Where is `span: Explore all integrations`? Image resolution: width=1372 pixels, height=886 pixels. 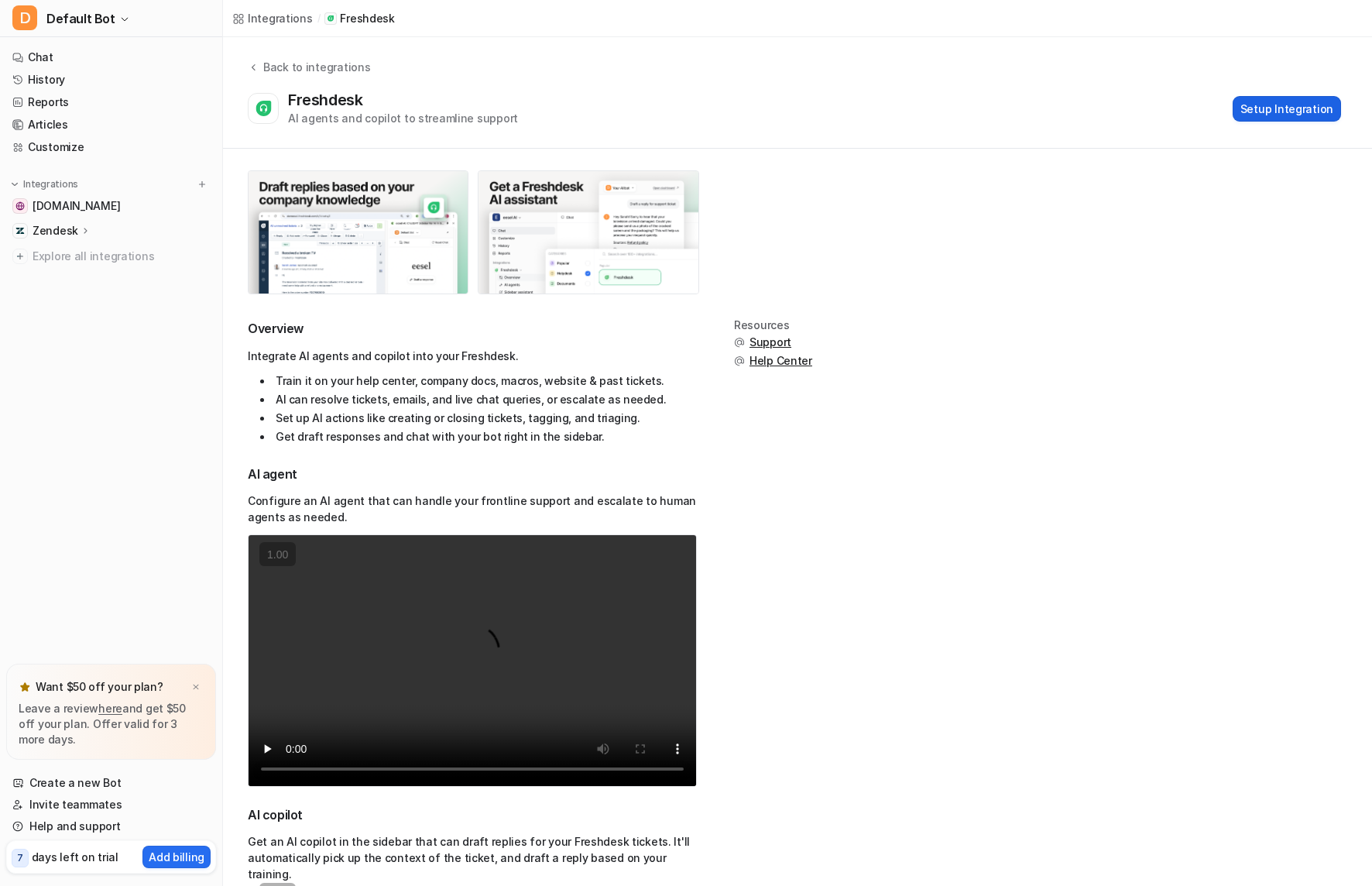
span: Explore all integrations is located at coordinates (121, 256).